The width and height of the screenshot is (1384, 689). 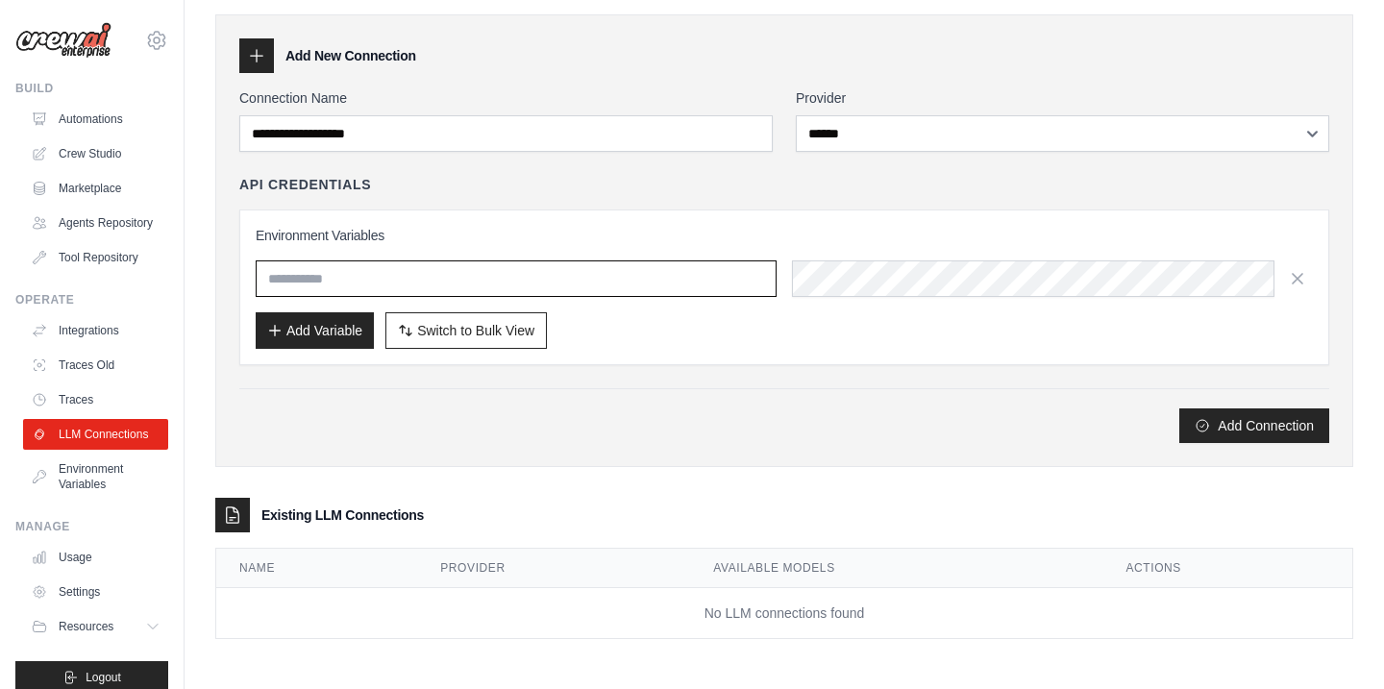 I want to click on div: Operate, so click(x=91, y=300).